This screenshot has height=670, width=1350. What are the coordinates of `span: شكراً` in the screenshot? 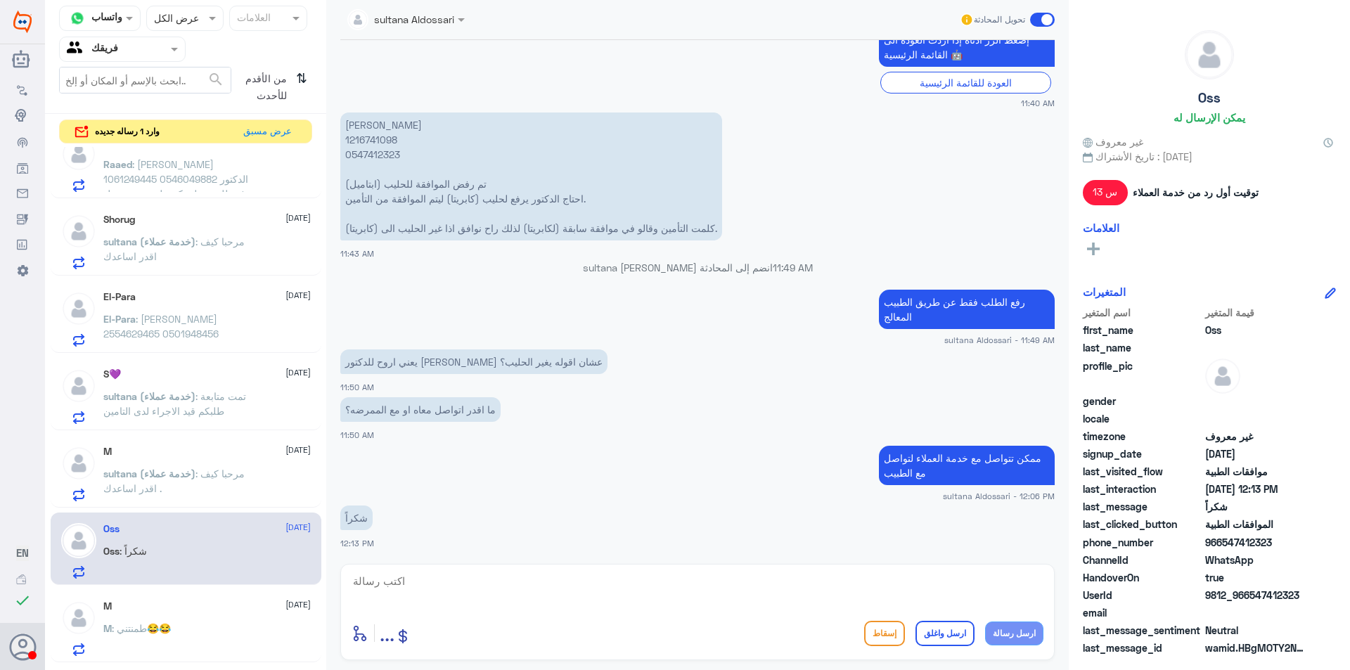 It's located at (1256, 506).